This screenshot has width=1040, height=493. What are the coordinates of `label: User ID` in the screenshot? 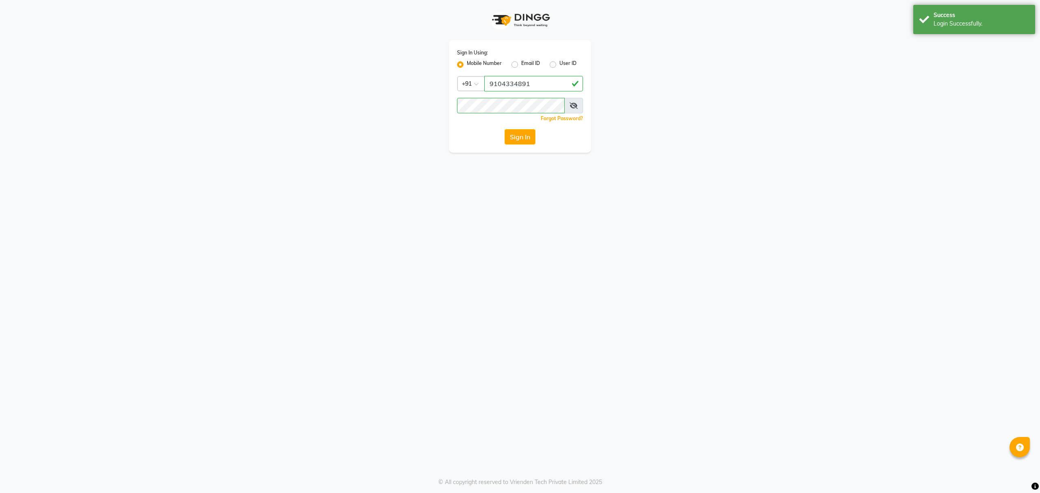 It's located at (568, 65).